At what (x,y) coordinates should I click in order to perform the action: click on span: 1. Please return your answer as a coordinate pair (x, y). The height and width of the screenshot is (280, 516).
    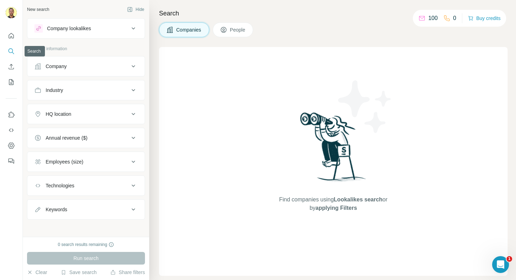
    Looking at the image, I should click on (509, 259).